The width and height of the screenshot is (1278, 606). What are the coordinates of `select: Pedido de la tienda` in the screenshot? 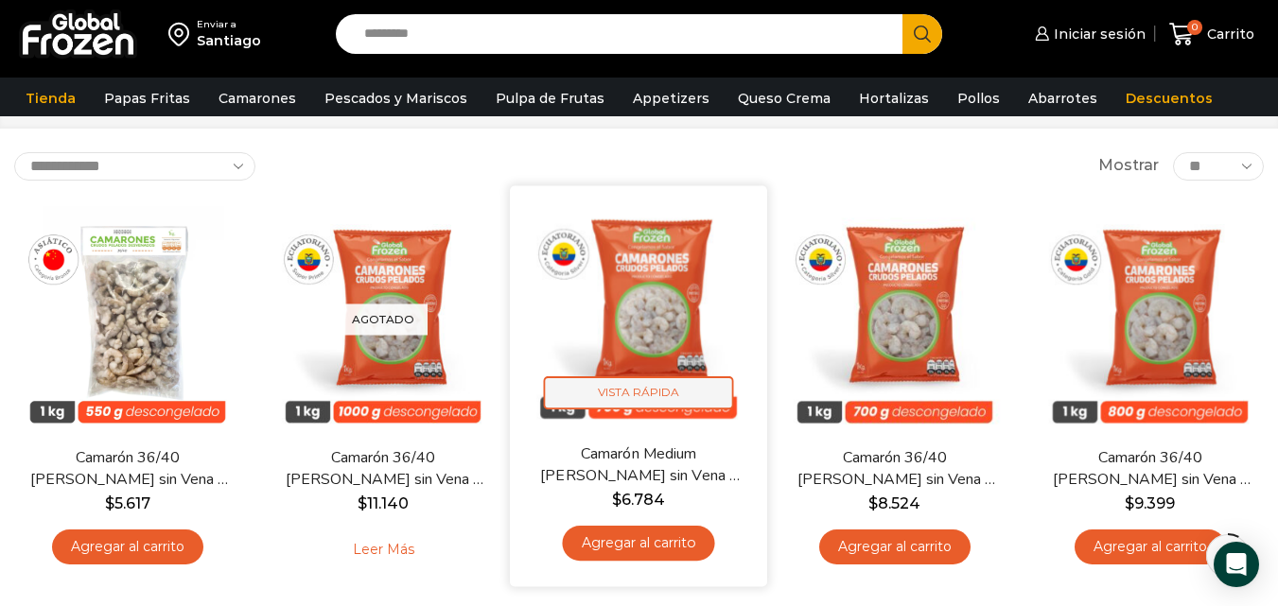 It's located at (134, 166).